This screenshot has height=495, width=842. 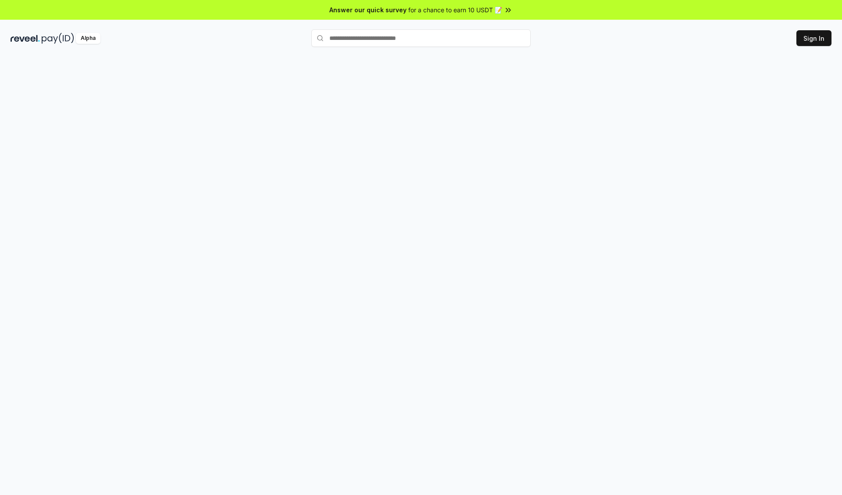 I want to click on span: for a chance to earn 10 USDT 📝, so click(x=455, y=10).